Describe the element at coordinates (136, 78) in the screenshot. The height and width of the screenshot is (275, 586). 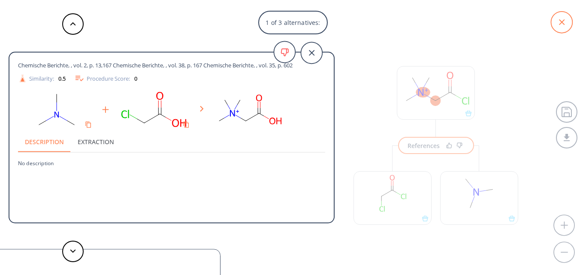
I see `div: 0` at that location.